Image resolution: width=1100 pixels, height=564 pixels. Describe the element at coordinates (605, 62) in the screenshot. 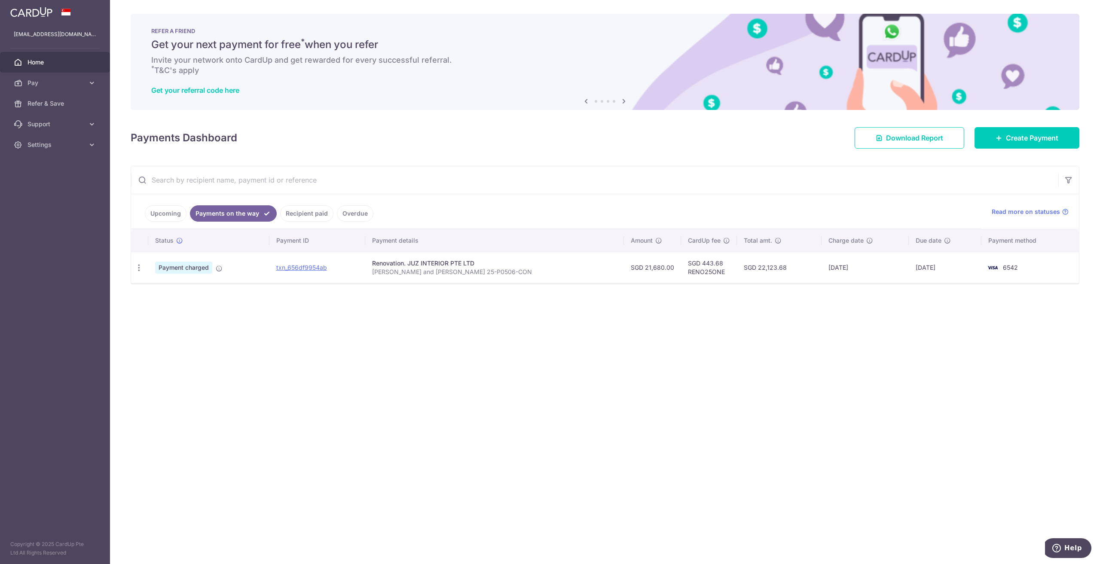

I see `img: RAF banner` at that location.